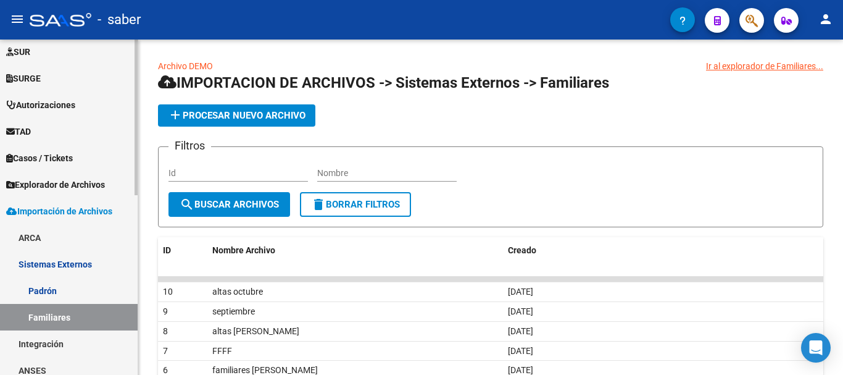 Image resolution: width=843 pixels, height=375 pixels. I want to click on span: ID, so click(167, 250).